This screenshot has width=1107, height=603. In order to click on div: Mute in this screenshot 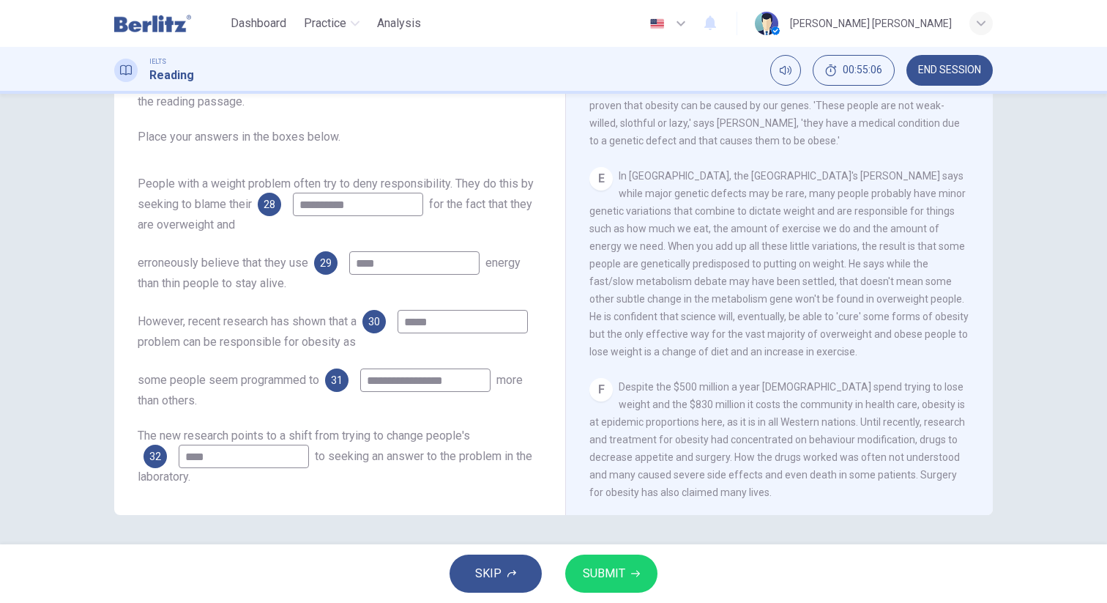, I will do `click(786, 70)`.